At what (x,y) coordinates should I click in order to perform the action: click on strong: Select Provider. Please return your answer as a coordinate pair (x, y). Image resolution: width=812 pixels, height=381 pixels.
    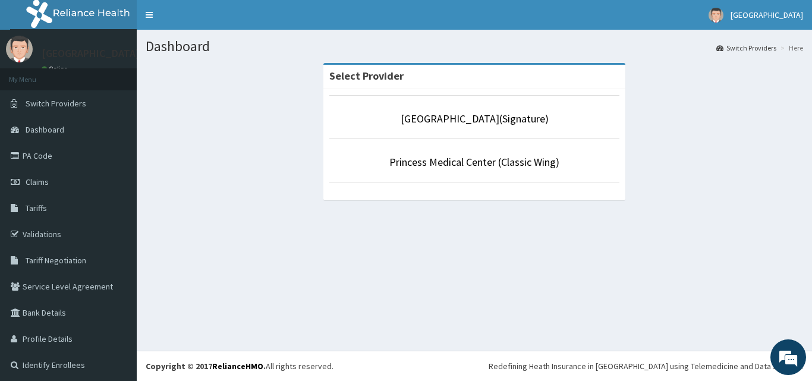
    Looking at the image, I should click on (366, 75).